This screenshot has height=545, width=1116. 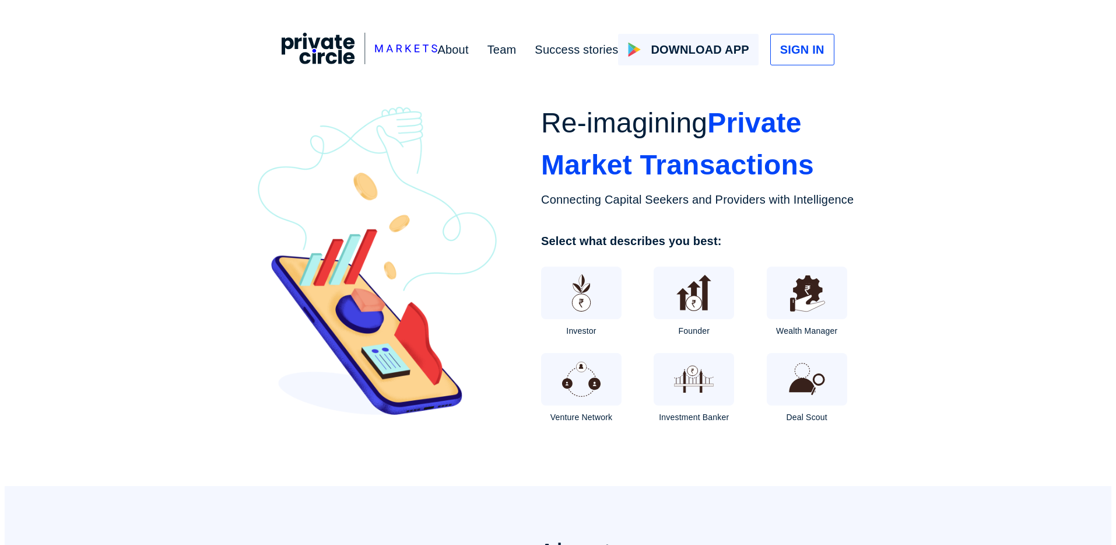 What do you see at coordinates (678, 143) in the screenshot?
I see `strong: Private Market Transactions` at bounding box center [678, 143].